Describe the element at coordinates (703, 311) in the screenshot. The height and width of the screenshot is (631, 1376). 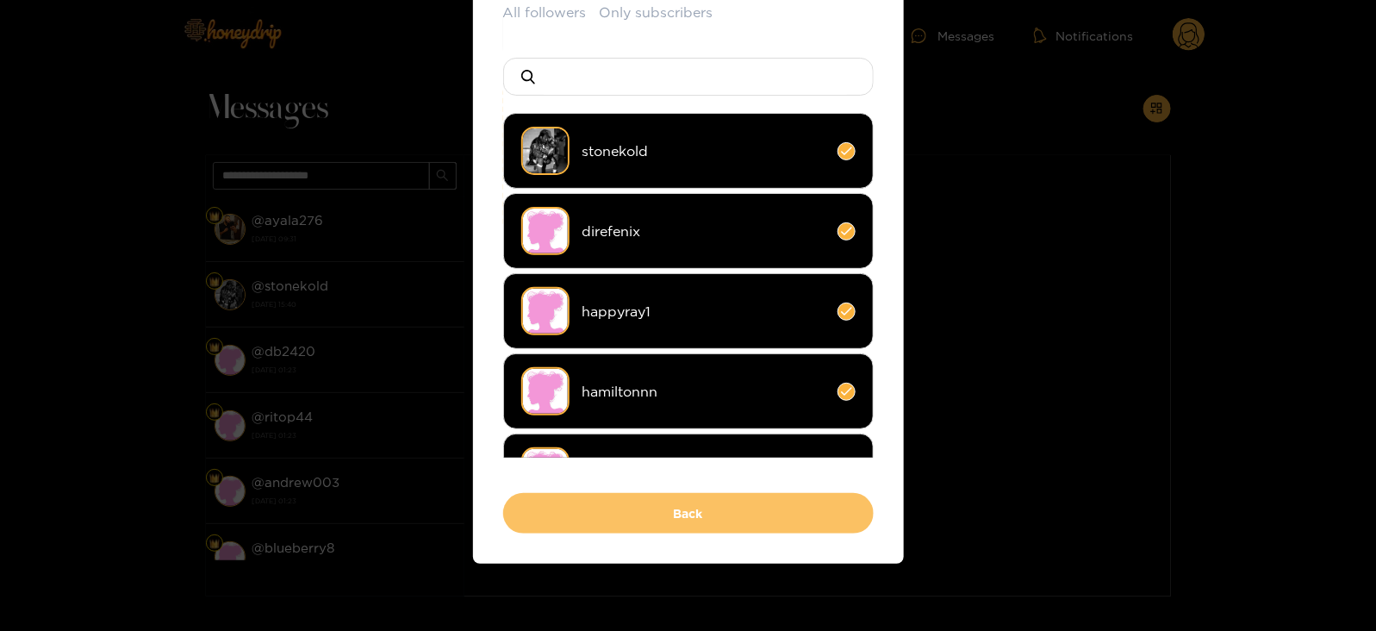
I see `span: happyray1` at that location.